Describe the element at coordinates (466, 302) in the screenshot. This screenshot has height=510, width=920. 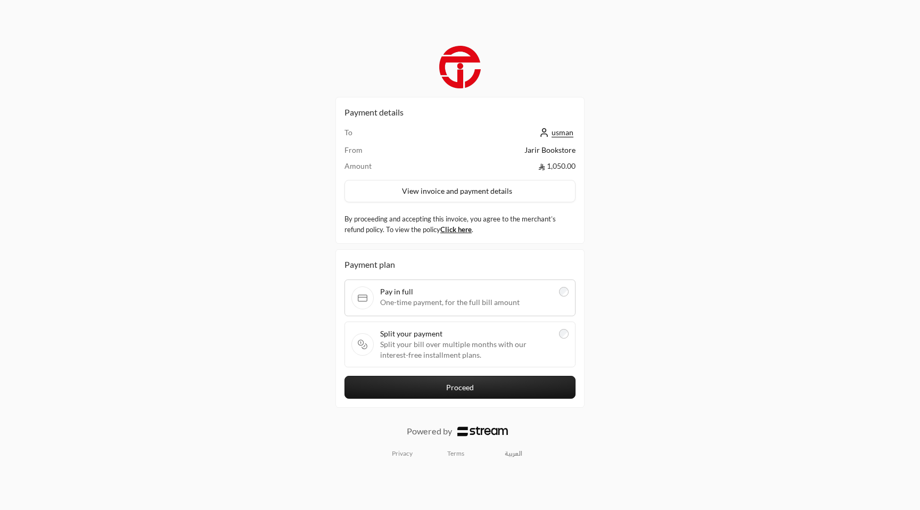
I see `span: One-time payment, for the full bill amount` at that location.